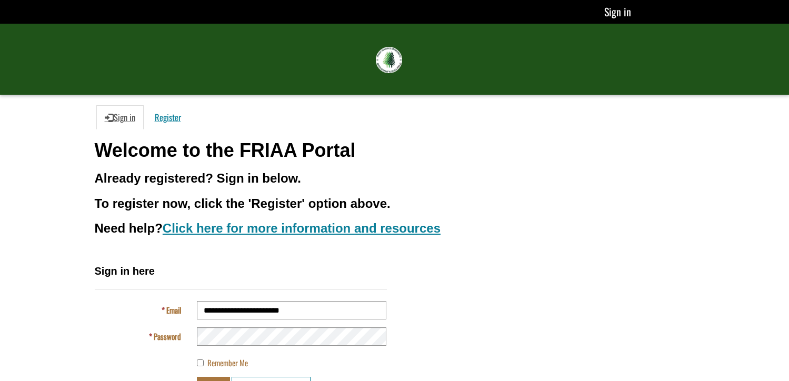 The image size is (789, 381). Describe the element at coordinates (168, 117) in the screenshot. I see `a: Register` at that location.